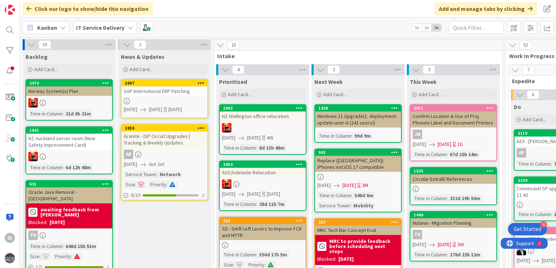 The width and height of the screenshot is (556, 268). I want to click on div: 2070Norway System(s) Plan, so click(69, 88).